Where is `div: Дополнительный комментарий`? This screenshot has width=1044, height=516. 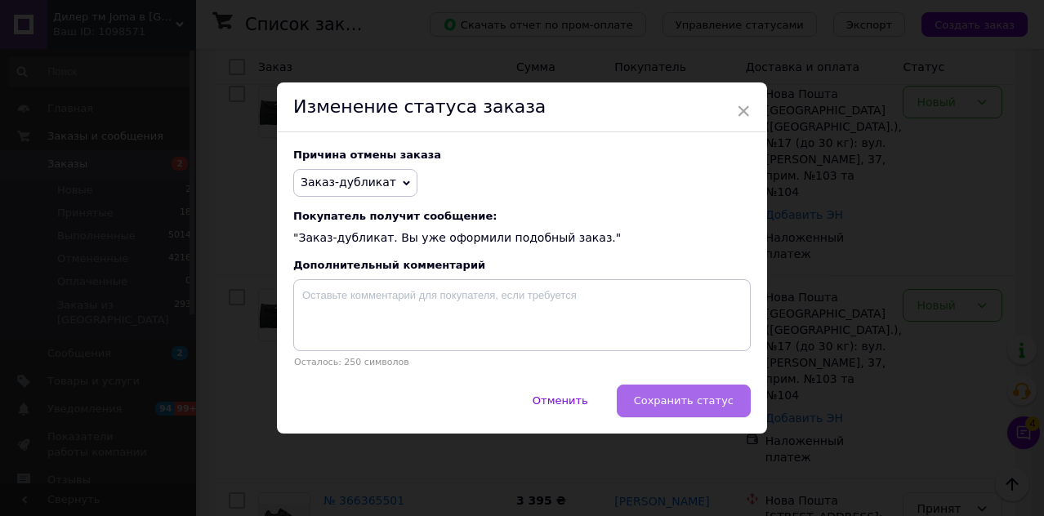 div: Дополнительный комментарий is located at coordinates (522, 265).